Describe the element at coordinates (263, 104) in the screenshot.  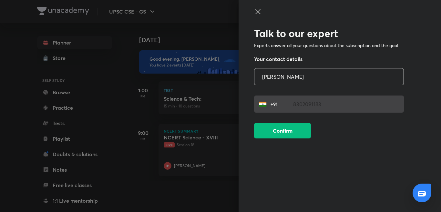
I see `img: India` at that location.